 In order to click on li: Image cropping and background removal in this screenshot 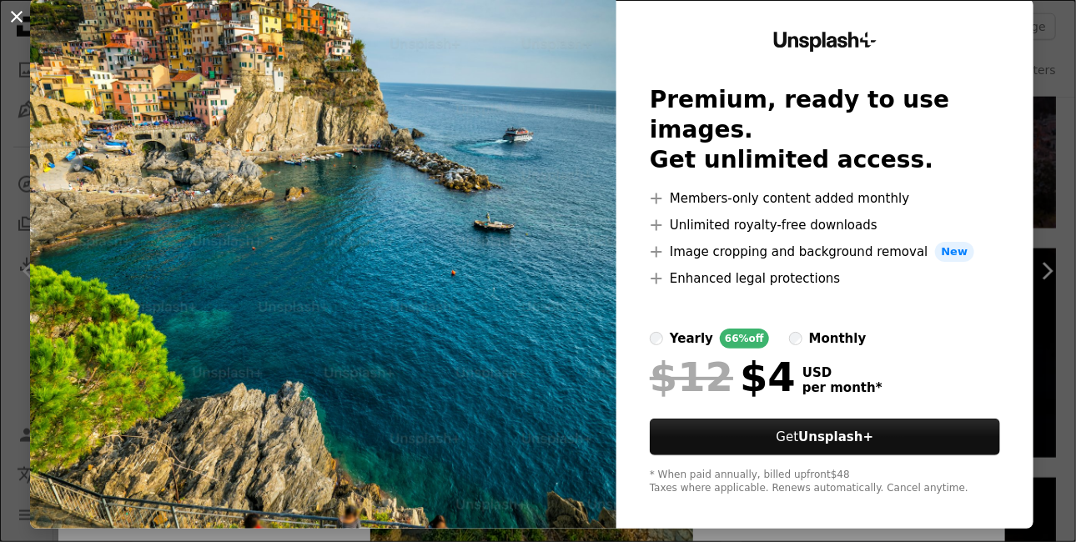, I will do `click(825, 252)`.